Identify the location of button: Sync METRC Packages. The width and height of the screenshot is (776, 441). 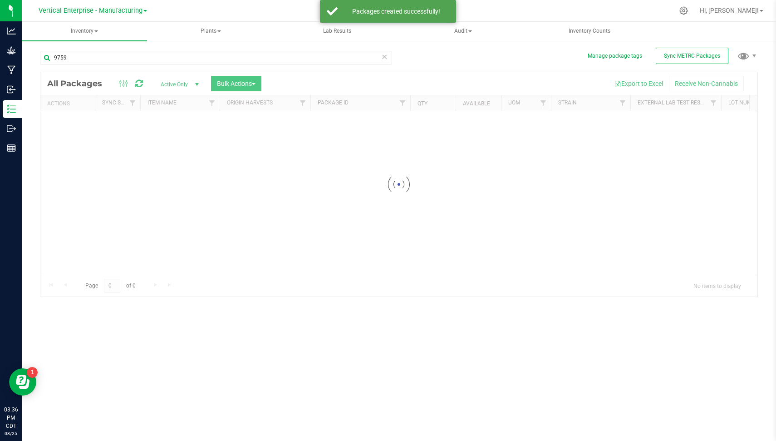
(692, 56).